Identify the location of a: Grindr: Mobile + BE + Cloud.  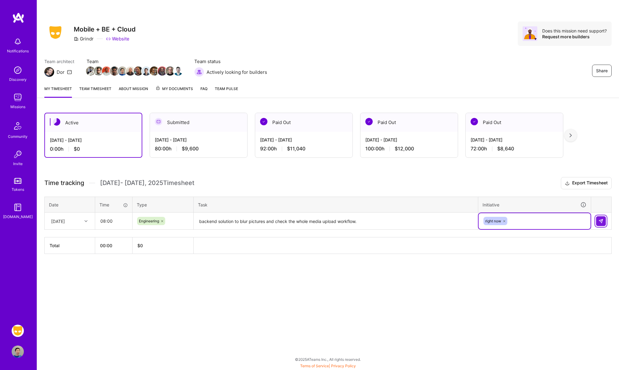
(18, 331).